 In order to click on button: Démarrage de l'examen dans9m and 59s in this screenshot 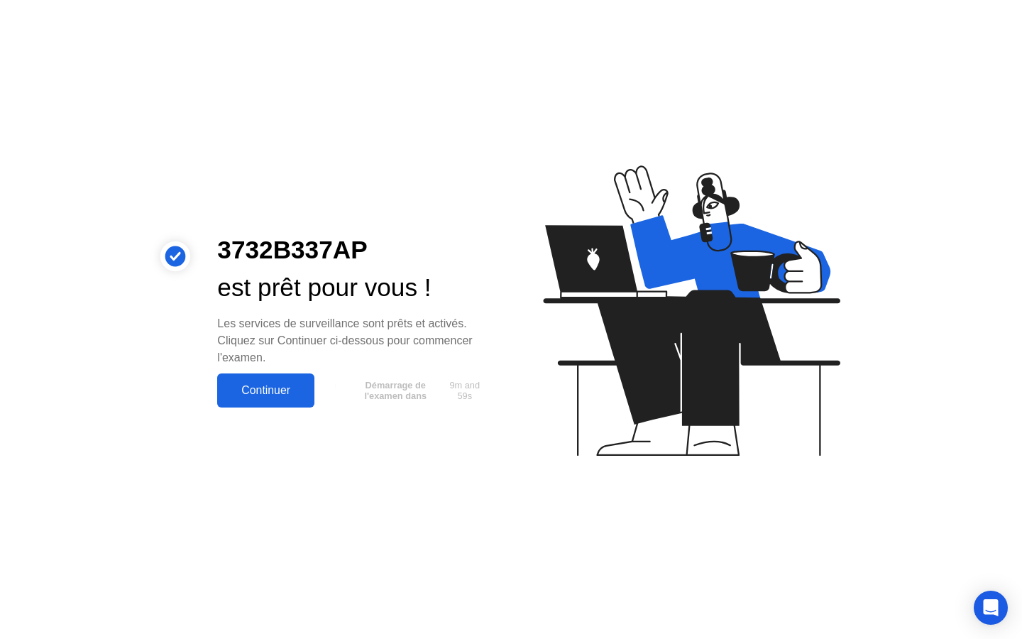, I will do `click(405, 390)`.